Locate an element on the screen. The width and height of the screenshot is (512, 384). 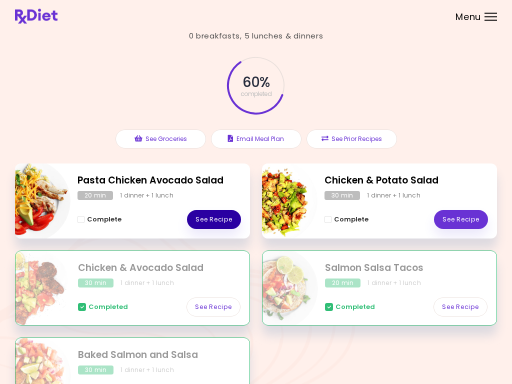
a: See Recipe - Salmon Salsa Tacos is located at coordinates (460, 307).